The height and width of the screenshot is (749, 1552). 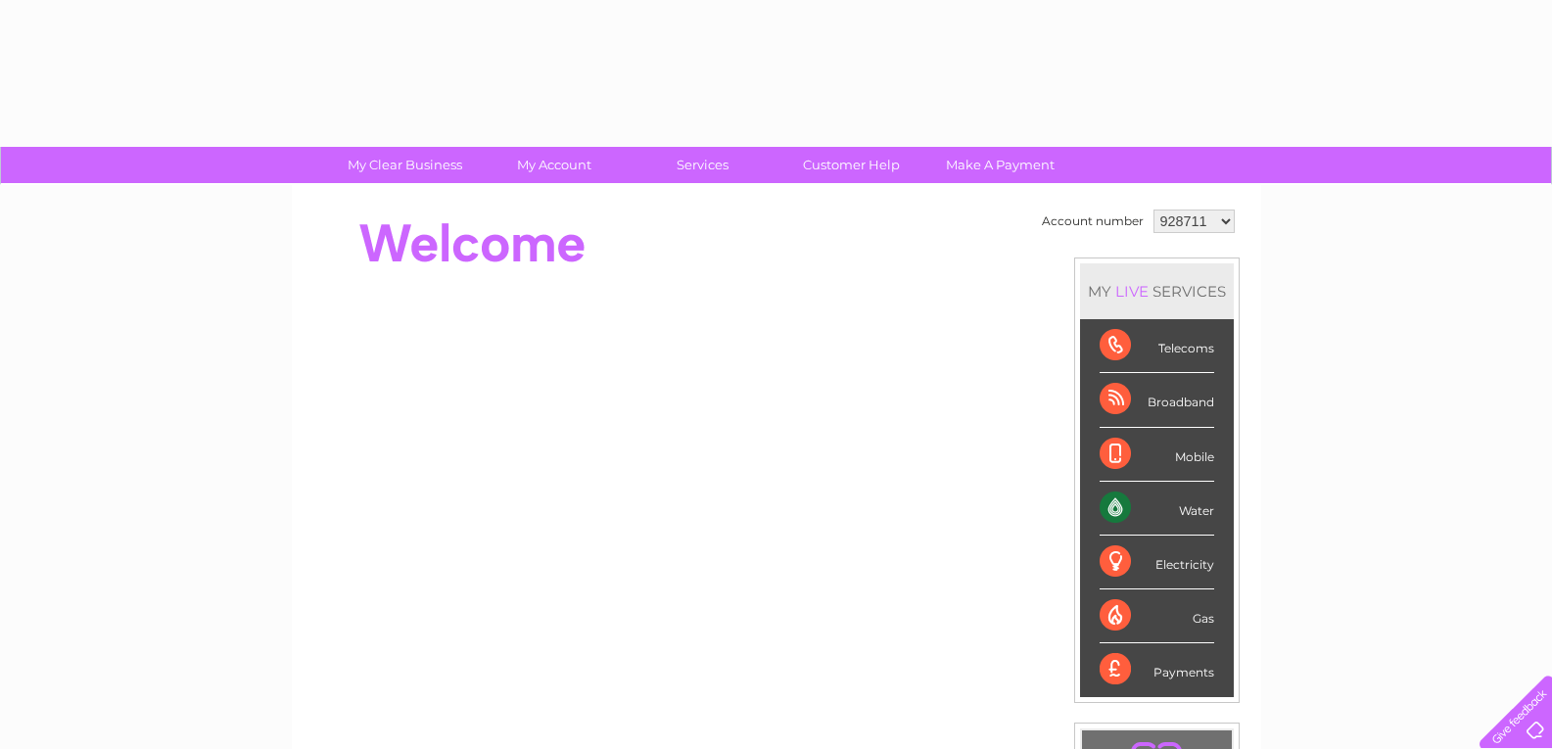 What do you see at coordinates (404, 165) in the screenshot?
I see `a: My Clear Business` at bounding box center [404, 165].